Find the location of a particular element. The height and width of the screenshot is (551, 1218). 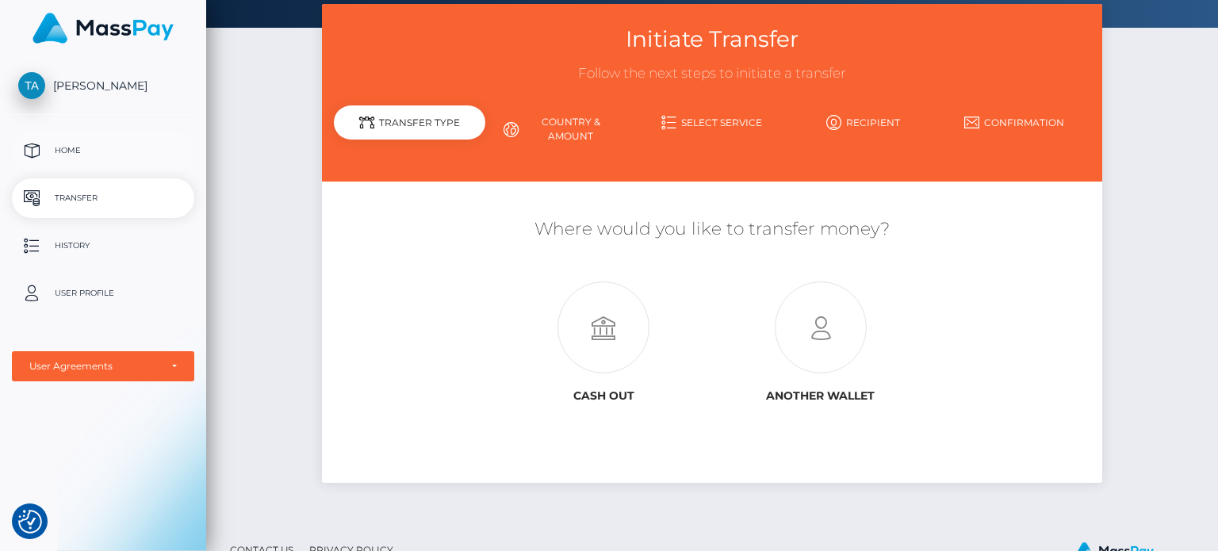

div: Transfer Type is located at coordinates (409, 122).